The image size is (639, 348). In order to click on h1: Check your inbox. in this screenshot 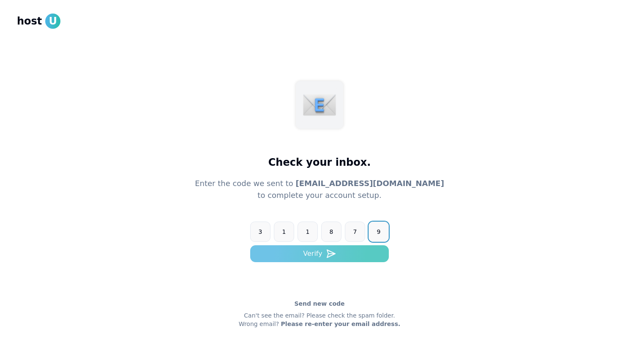, I will do `click(320, 162)`.